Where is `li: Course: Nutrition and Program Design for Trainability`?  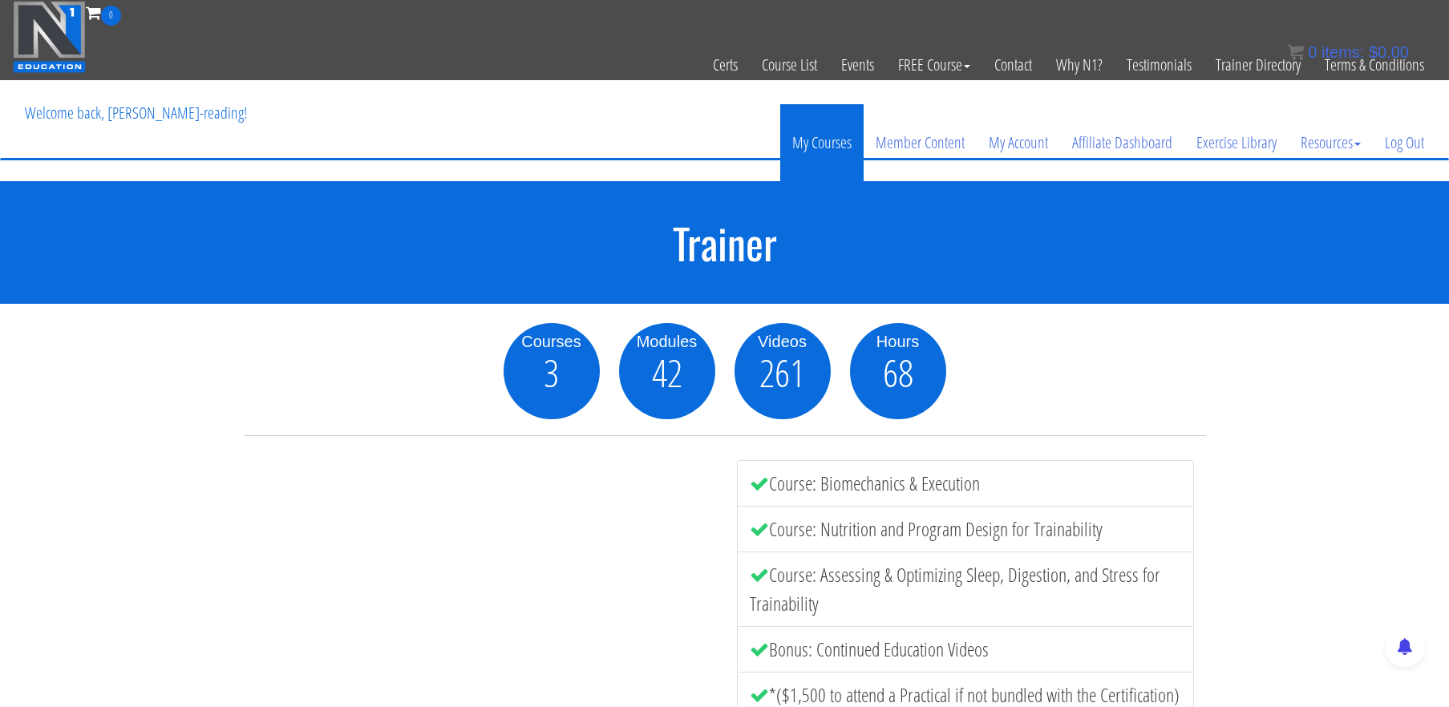 li: Course: Nutrition and Program Design for Trainability is located at coordinates (965, 529).